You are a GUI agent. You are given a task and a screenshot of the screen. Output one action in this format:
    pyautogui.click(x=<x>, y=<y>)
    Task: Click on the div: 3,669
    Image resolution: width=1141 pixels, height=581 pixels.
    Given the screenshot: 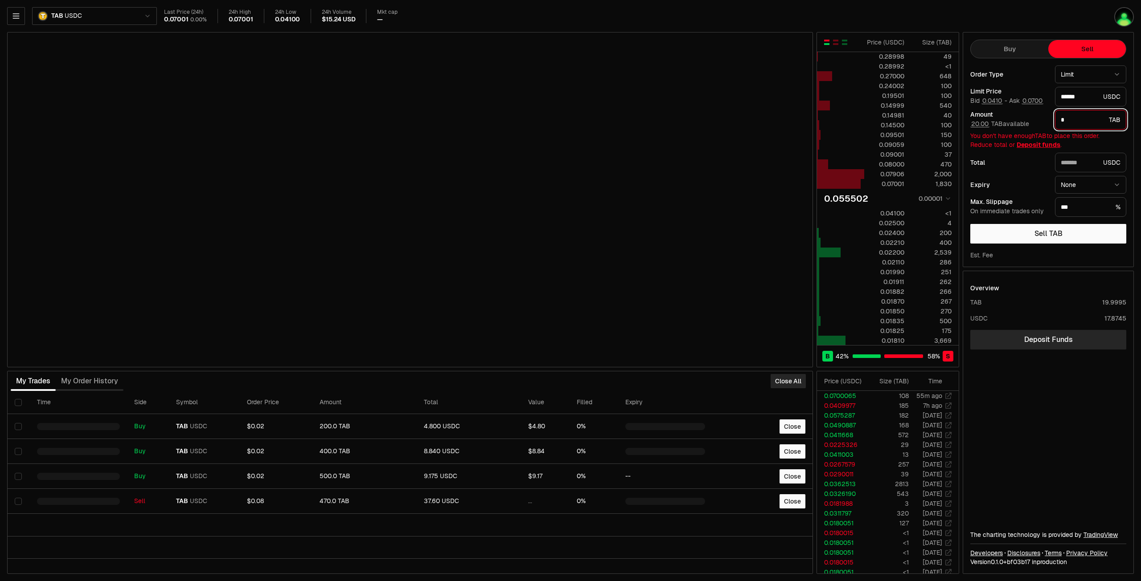 What is the action you would take?
    pyautogui.click(x=931, y=341)
    